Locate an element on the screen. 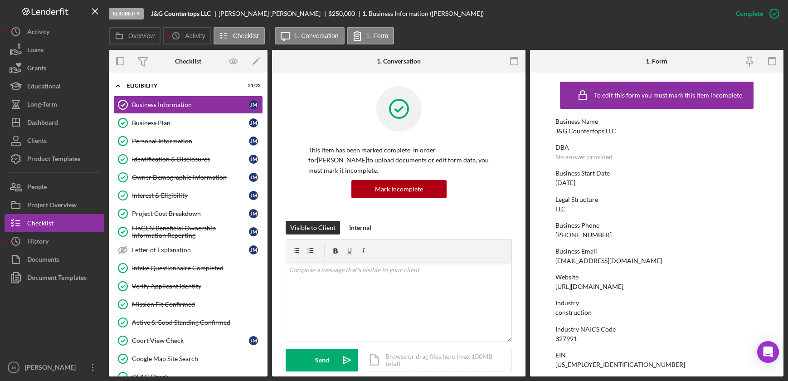  div: construction is located at coordinates (574, 313).